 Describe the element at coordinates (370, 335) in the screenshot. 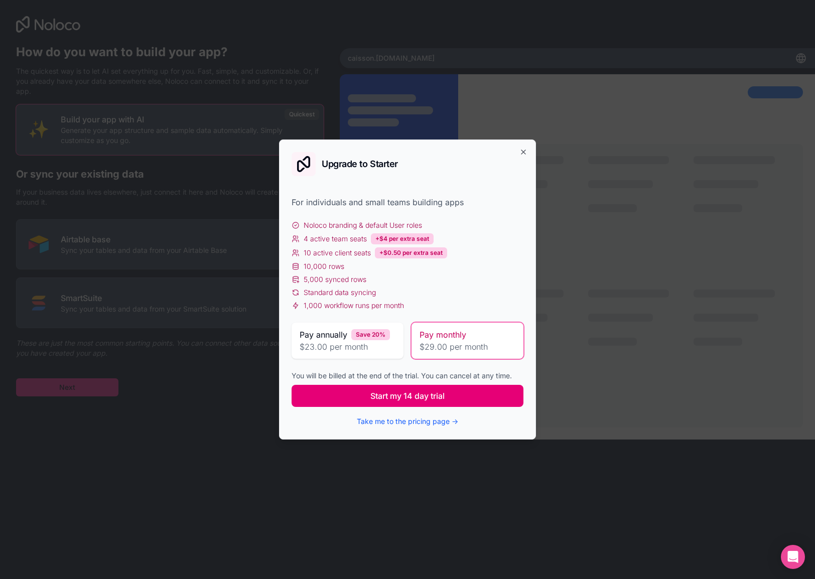

I see `div: Save 20%` at that location.